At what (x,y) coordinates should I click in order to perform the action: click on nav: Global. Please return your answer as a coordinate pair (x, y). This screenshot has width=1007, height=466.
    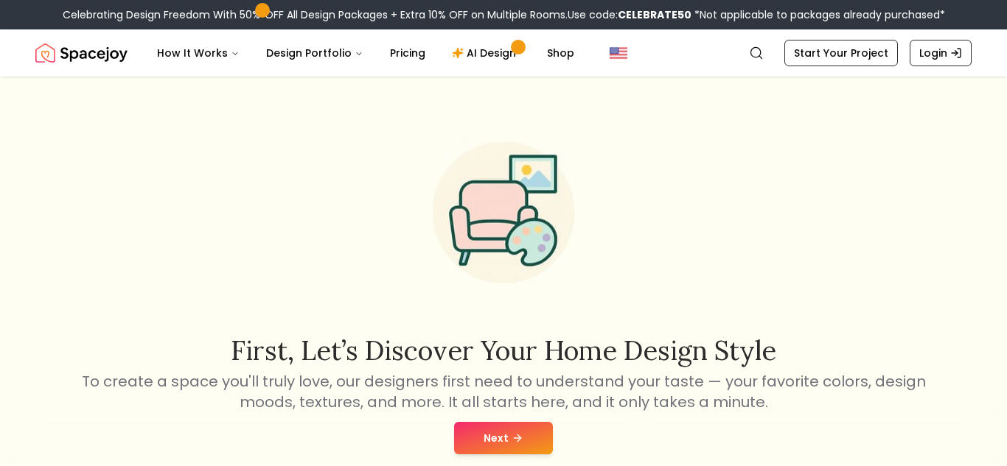
    Looking at the image, I should click on (503, 53).